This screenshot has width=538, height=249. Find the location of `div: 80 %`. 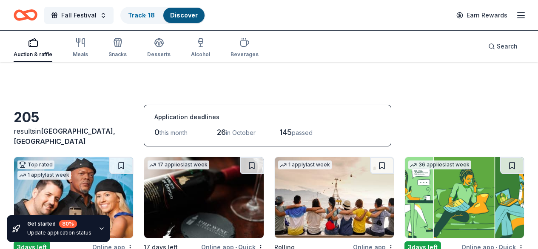

div: 80 % is located at coordinates (68, 224).